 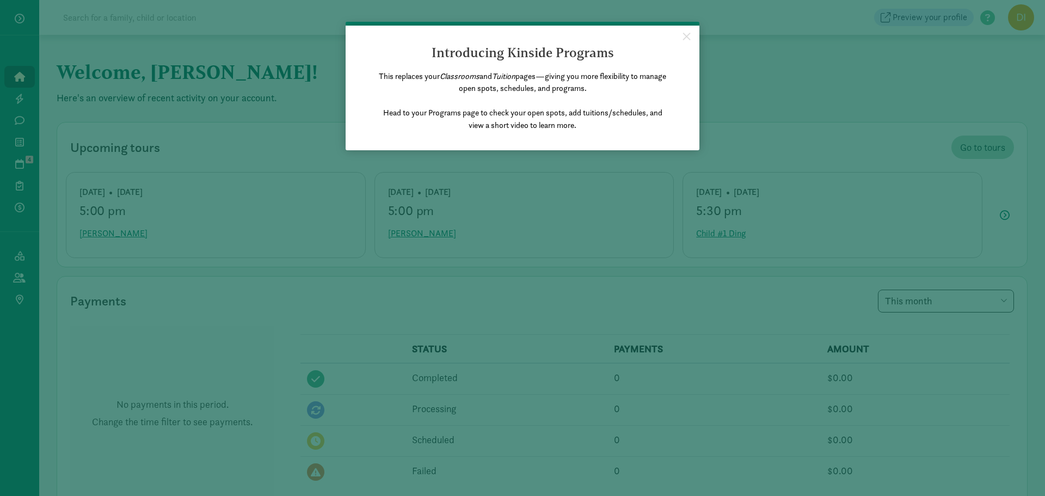 I want to click on div: current step, so click(x=522, y=23).